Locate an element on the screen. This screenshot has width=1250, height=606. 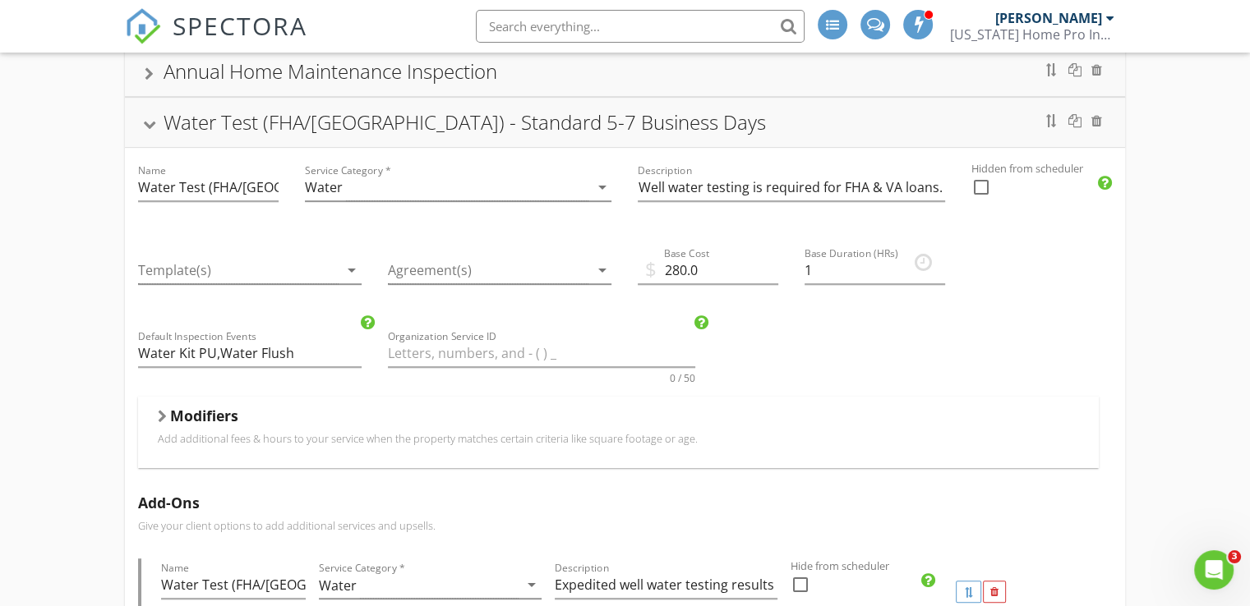
h5: Modifiers is located at coordinates (204, 416).